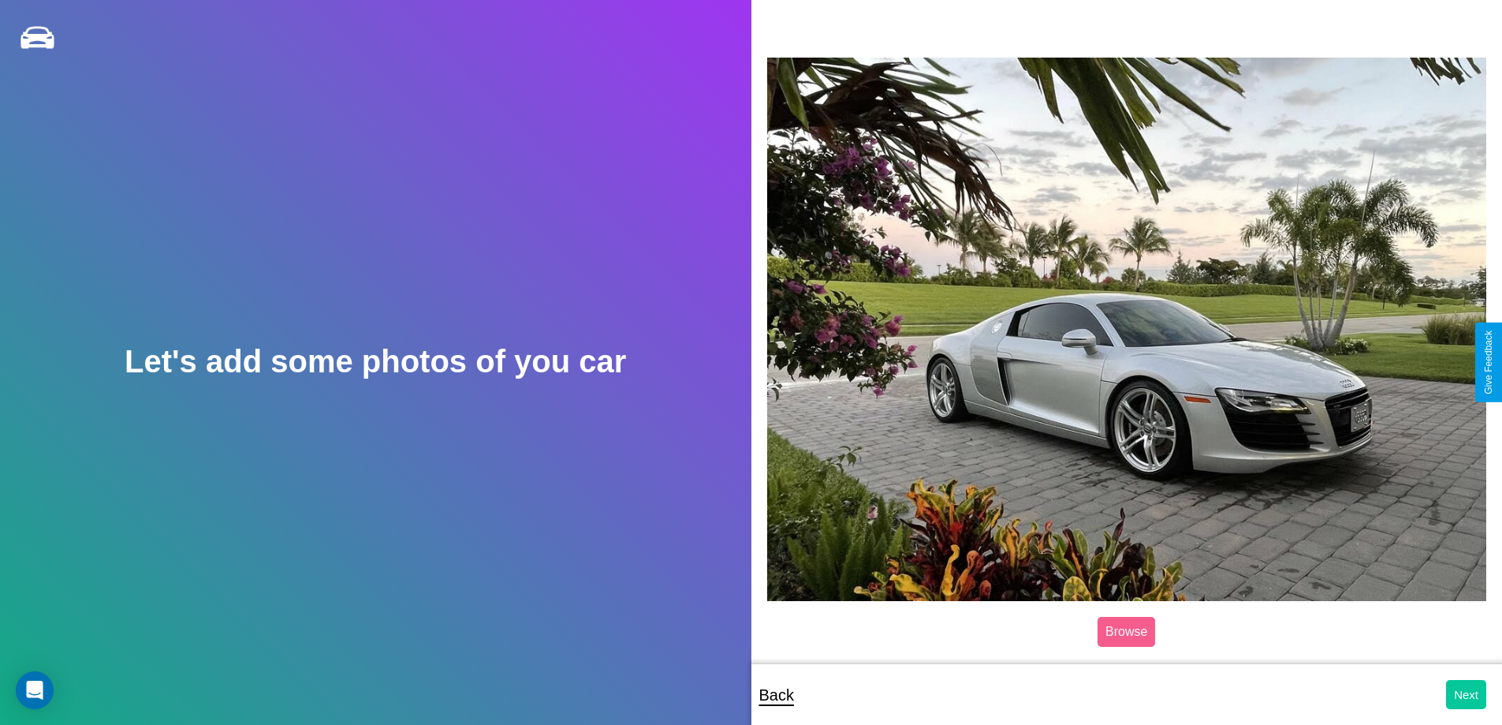 This screenshot has height=725, width=1502. What do you see at coordinates (1489, 362) in the screenshot?
I see `div: Give Feedback` at bounding box center [1489, 362].